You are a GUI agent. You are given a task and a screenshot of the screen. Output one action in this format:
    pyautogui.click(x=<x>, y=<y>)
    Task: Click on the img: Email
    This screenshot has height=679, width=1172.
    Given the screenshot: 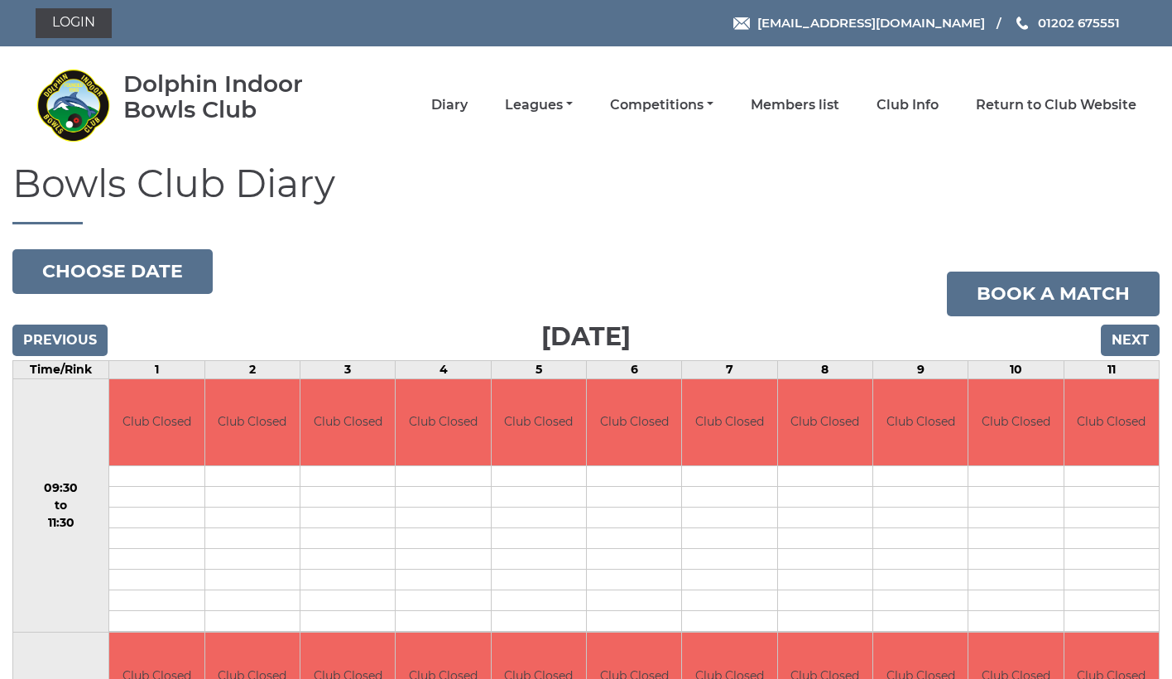 What is the action you would take?
    pyautogui.click(x=742, y=23)
    